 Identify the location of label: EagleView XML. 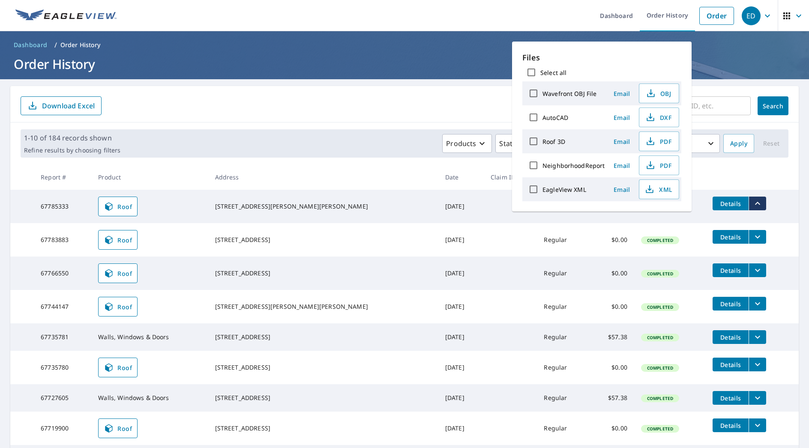
(565, 189).